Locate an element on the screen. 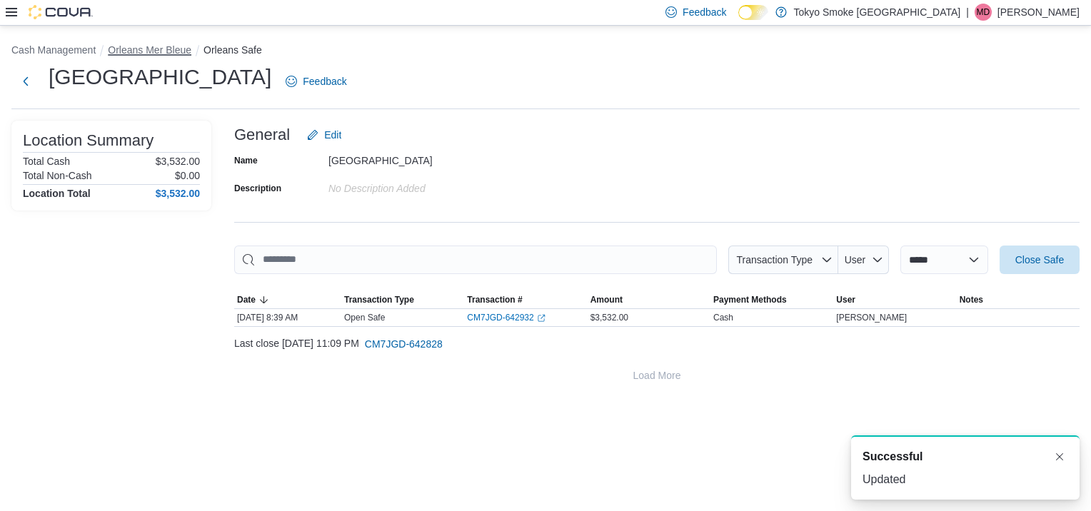 This screenshot has width=1091, height=511. span: Transaction # is located at coordinates (494, 300).